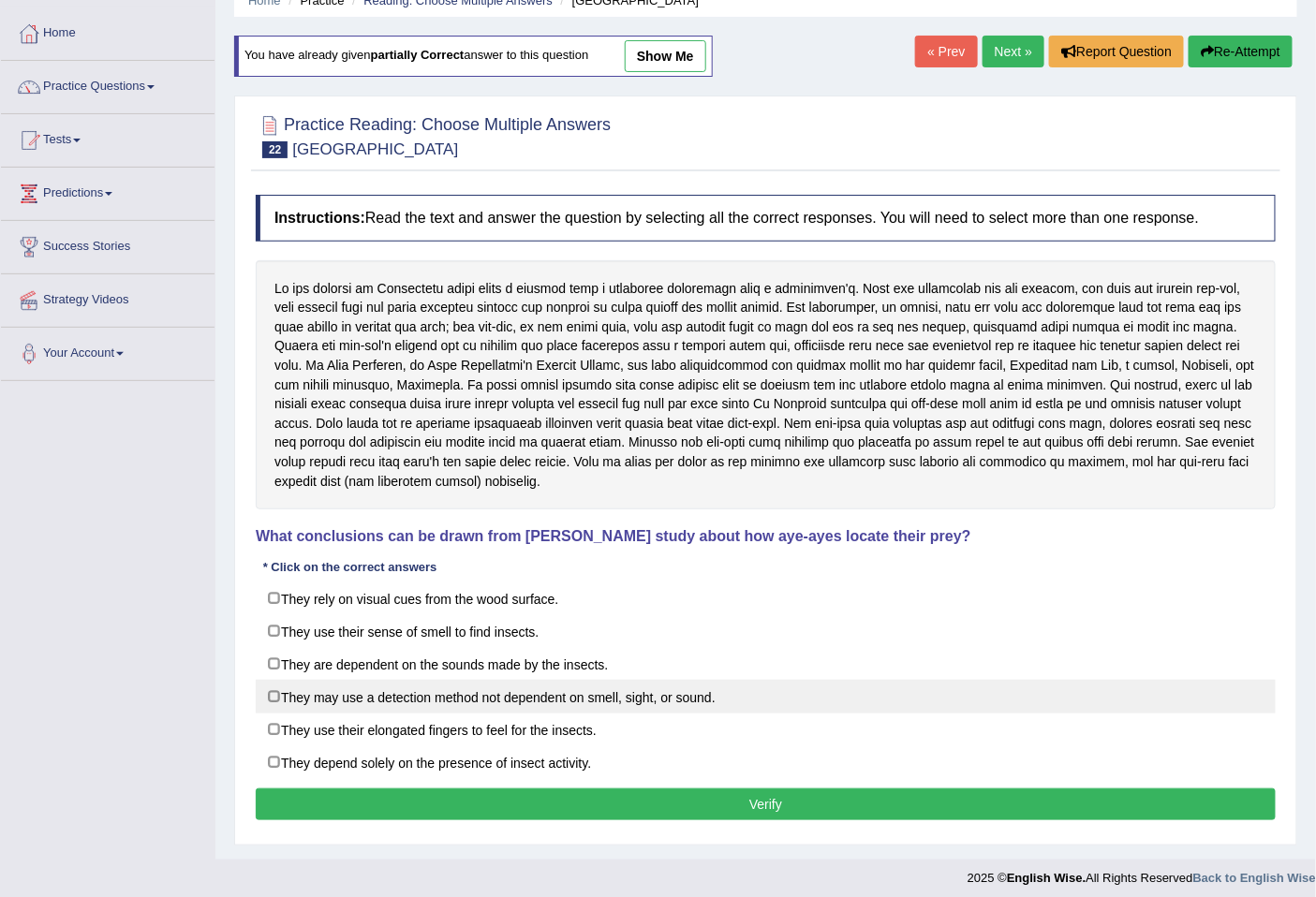  I want to click on b: partially correct, so click(418, 55).